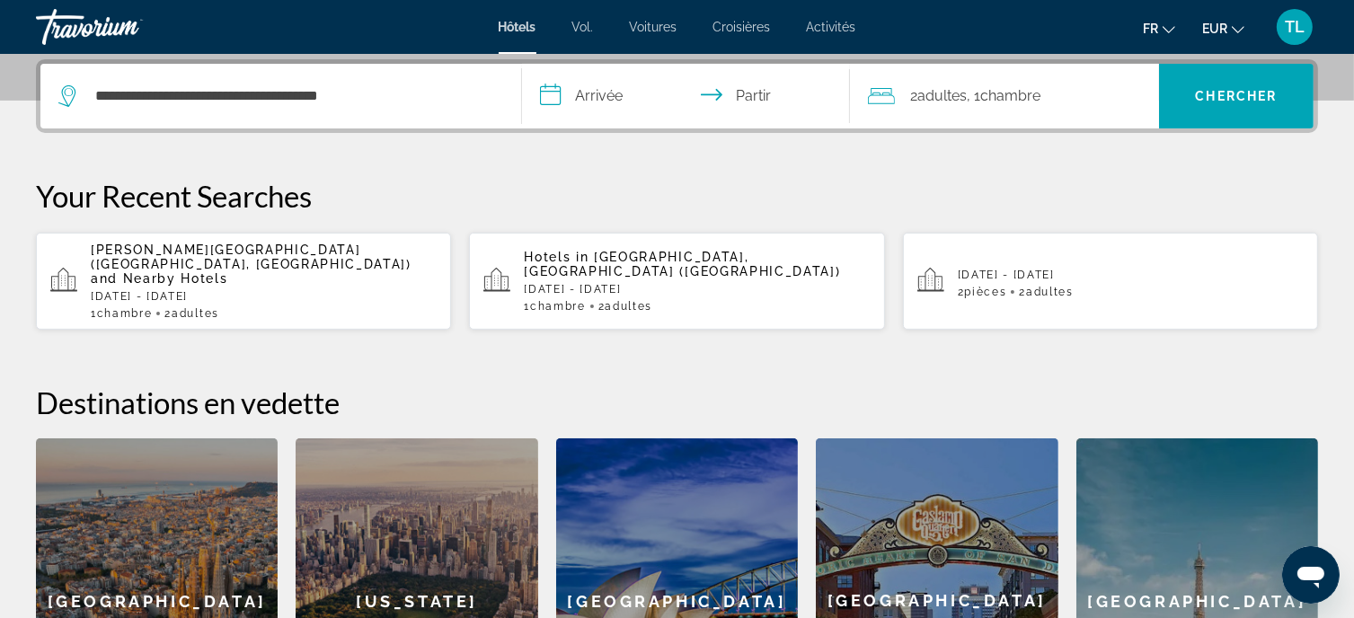  I want to click on font: Activités, so click(831, 27).